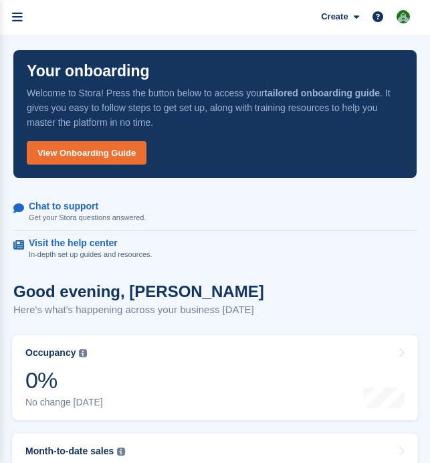 This screenshot has height=463, width=430. What do you see at coordinates (215, 108) in the screenshot?
I see `p: Welcome to Stora! Press the button below to access your . It gives you easy to follow steps to ge...` at bounding box center [215, 108].